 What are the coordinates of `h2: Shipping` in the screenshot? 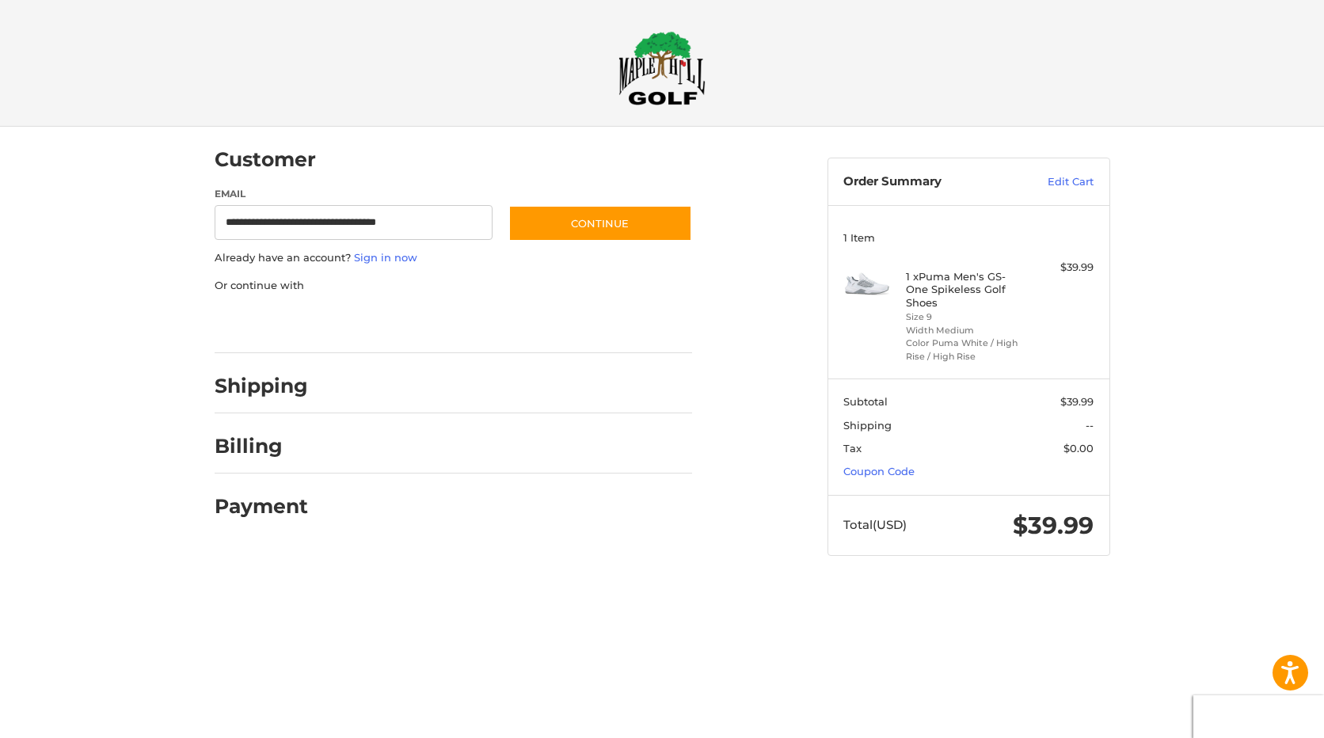 It's located at (261, 386).